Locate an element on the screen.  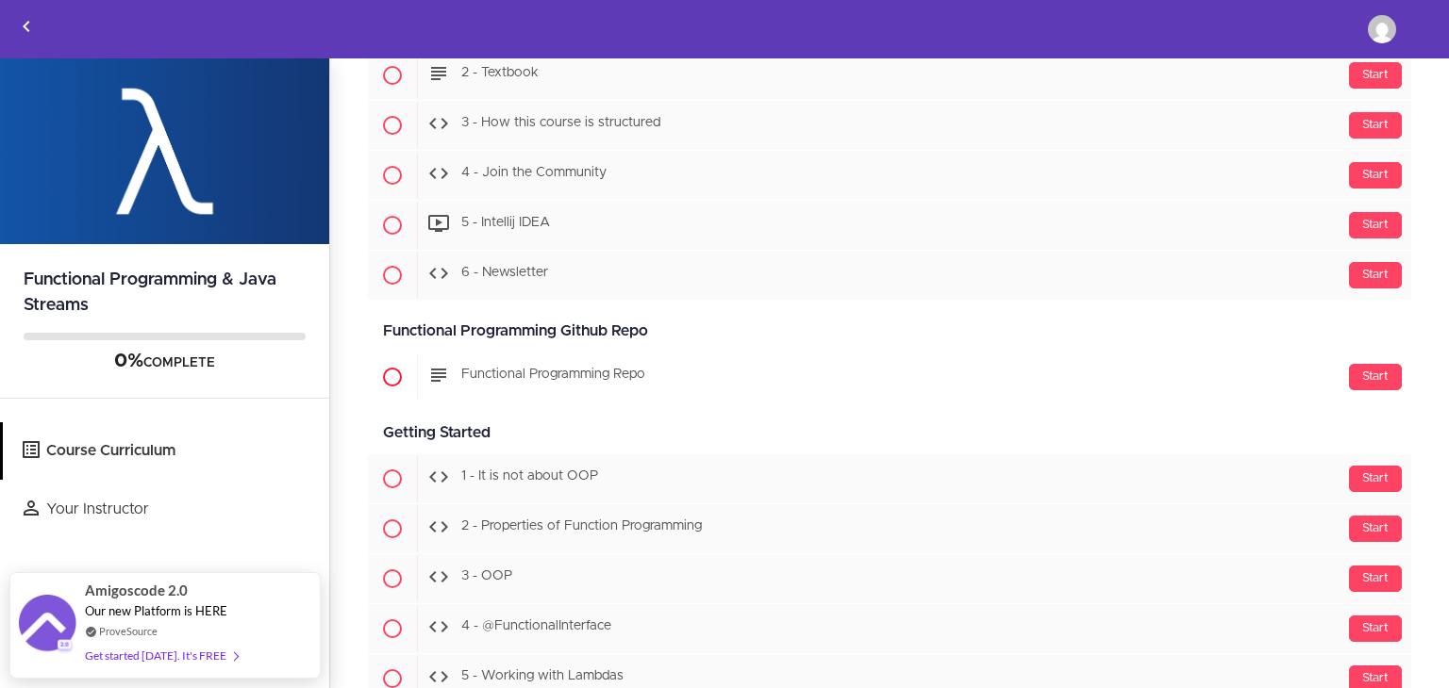
span: 1 - It is not about OOP is located at coordinates (529, 477).